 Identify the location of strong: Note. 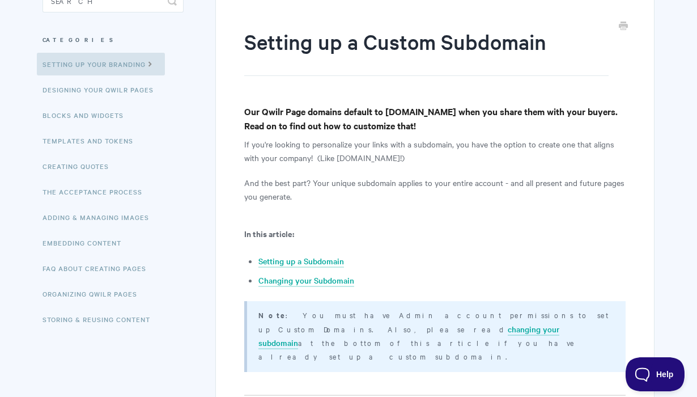
(272, 315).